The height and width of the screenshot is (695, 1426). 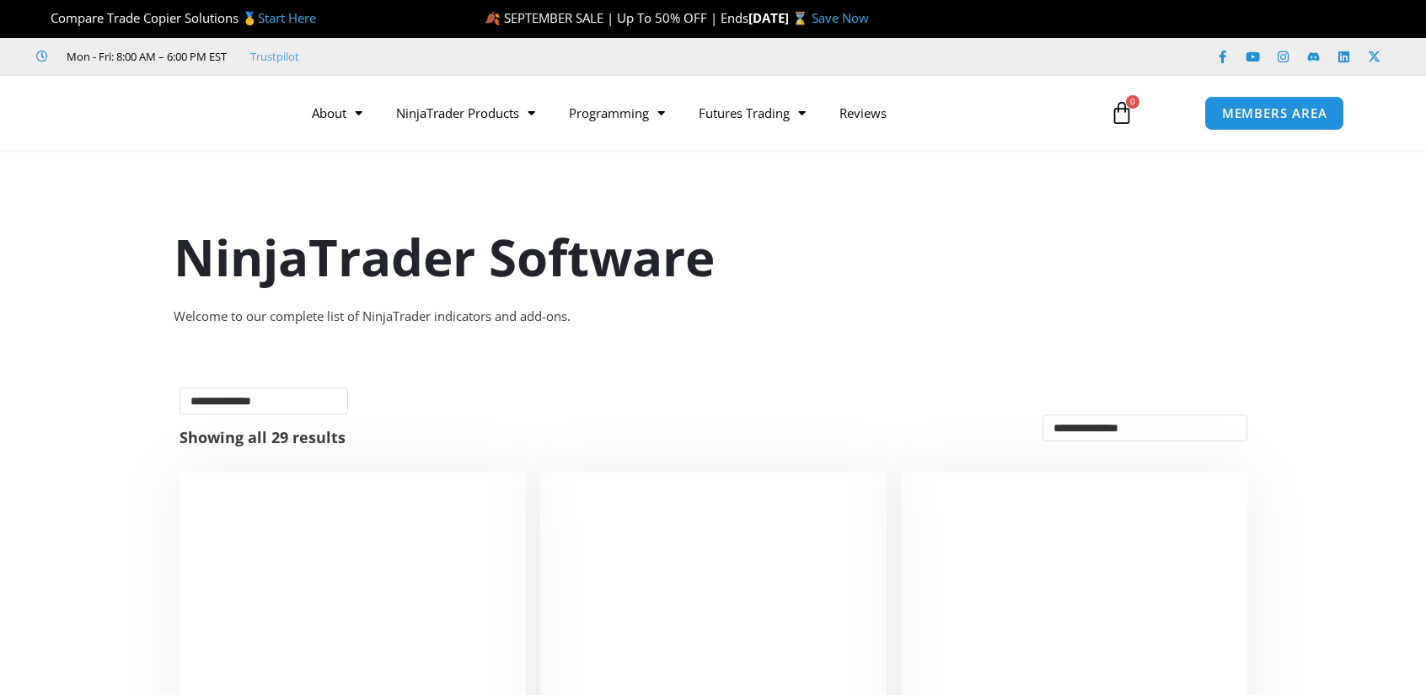 I want to click on span: Compare Trade Copier Solutions 🥇, so click(x=176, y=18).